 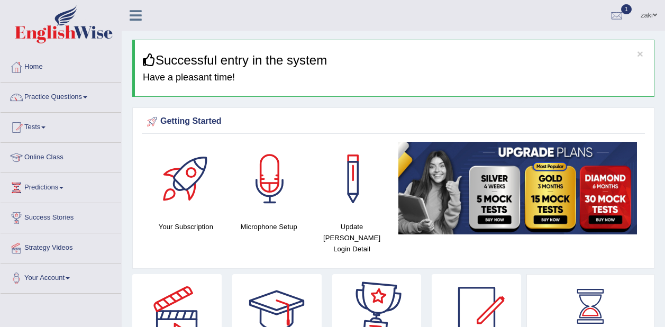 I want to click on h3: Successful entry in the system, so click(x=394, y=60).